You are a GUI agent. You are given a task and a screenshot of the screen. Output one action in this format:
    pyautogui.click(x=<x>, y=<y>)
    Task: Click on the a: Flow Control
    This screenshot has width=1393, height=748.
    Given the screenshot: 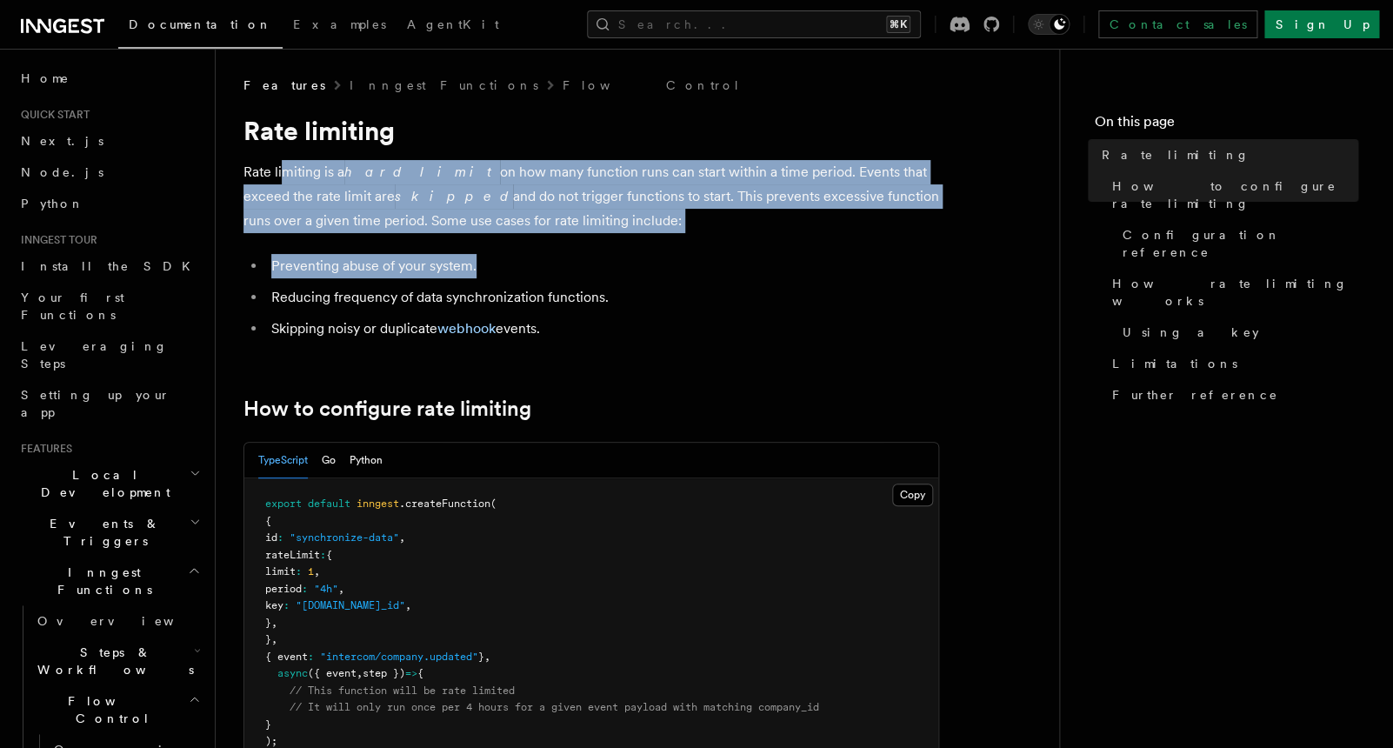 What is the action you would take?
    pyautogui.click(x=651, y=85)
    